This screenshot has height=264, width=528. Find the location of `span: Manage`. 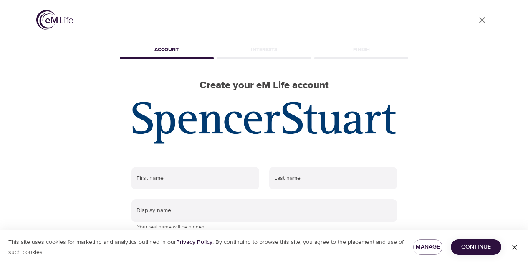

span: Manage is located at coordinates (428, 246).